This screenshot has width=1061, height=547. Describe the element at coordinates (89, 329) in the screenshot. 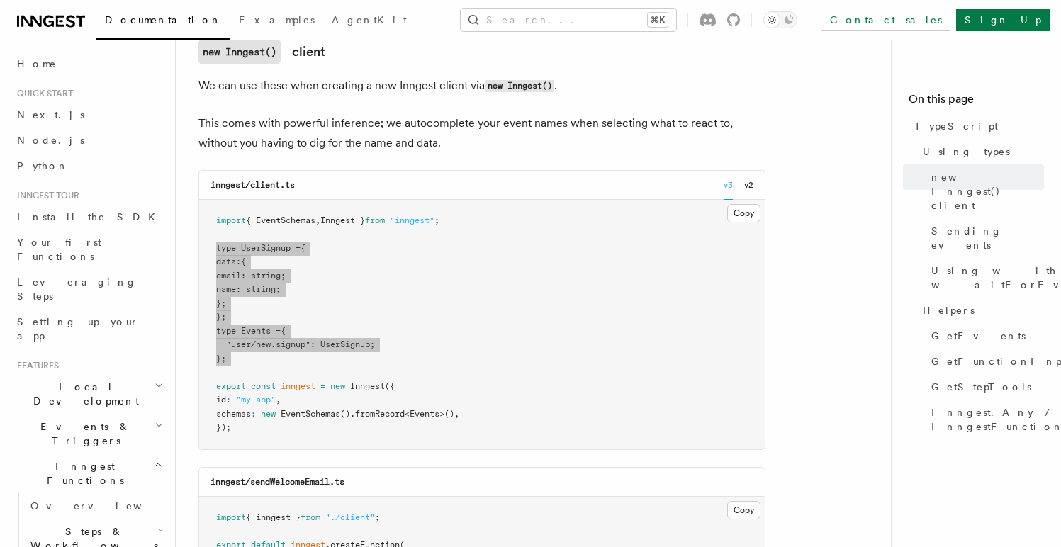

I see `a: Setting up your app` at that location.